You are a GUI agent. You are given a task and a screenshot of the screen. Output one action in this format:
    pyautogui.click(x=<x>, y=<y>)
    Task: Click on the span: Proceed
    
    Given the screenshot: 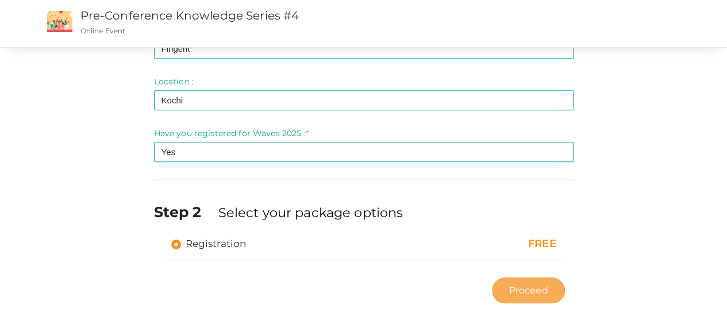 What is the action you would take?
    pyautogui.click(x=528, y=290)
    